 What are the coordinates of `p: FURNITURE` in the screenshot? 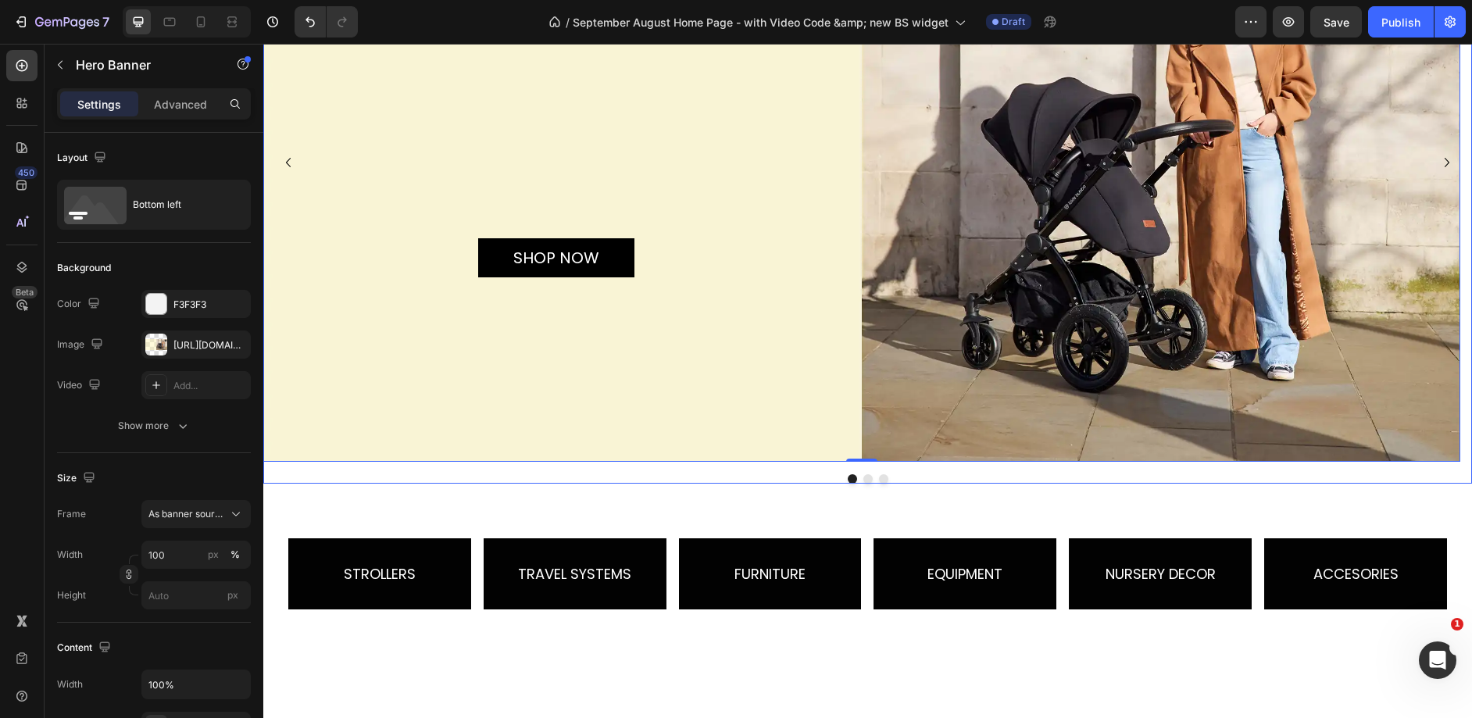 It's located at (507, 530).